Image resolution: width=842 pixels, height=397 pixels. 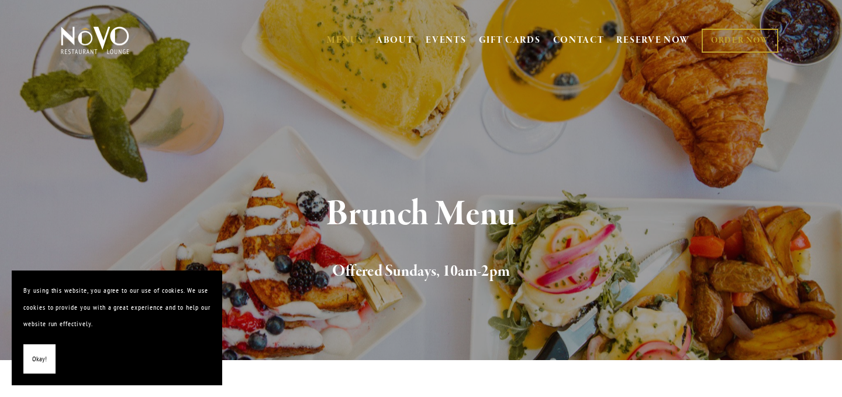 I want to click on a: ORDER NOW, so click(x=740, y=40).